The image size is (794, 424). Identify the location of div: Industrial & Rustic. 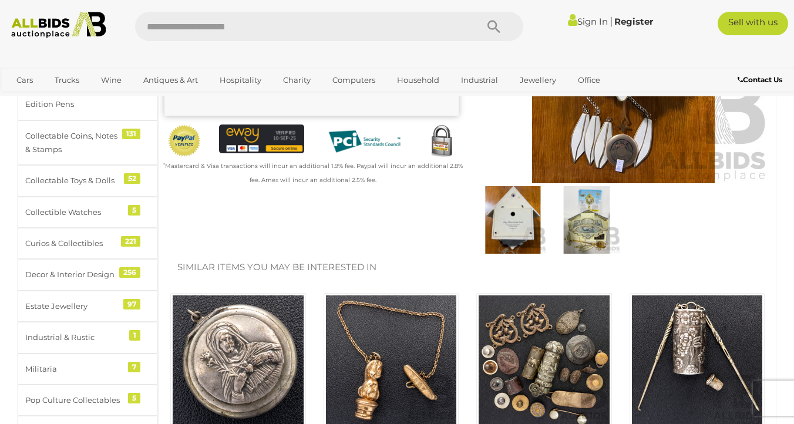
(73, 337).